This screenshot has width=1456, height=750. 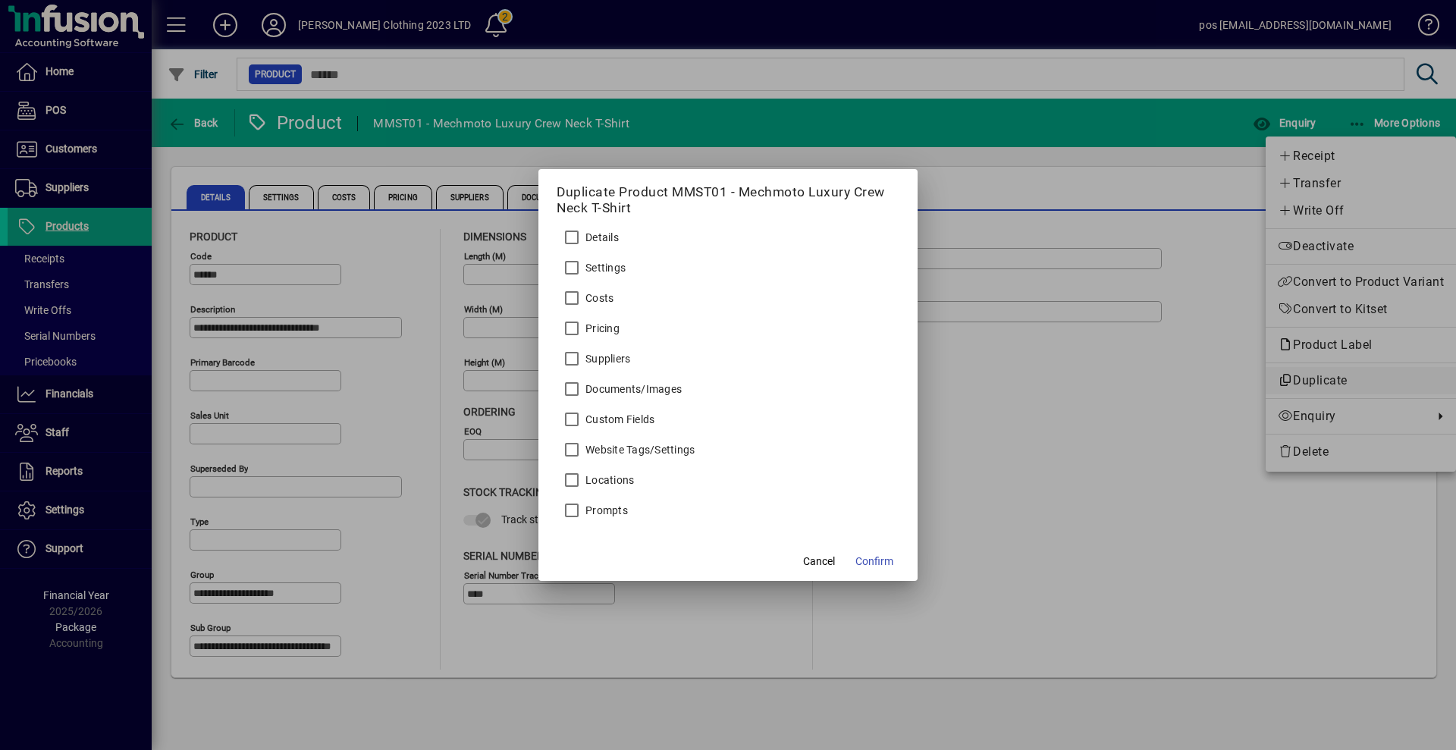 What do you see at coordinates (874, 561) in the screenshot?
I see `button: Confirm` at bounding box center [874, 561].